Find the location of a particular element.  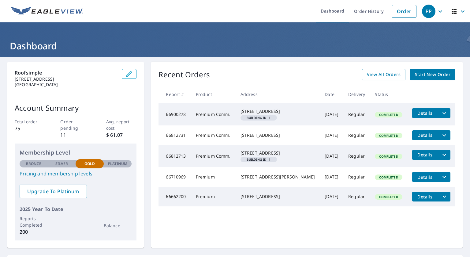

p: Platinum is located at coordinates (118, 163).